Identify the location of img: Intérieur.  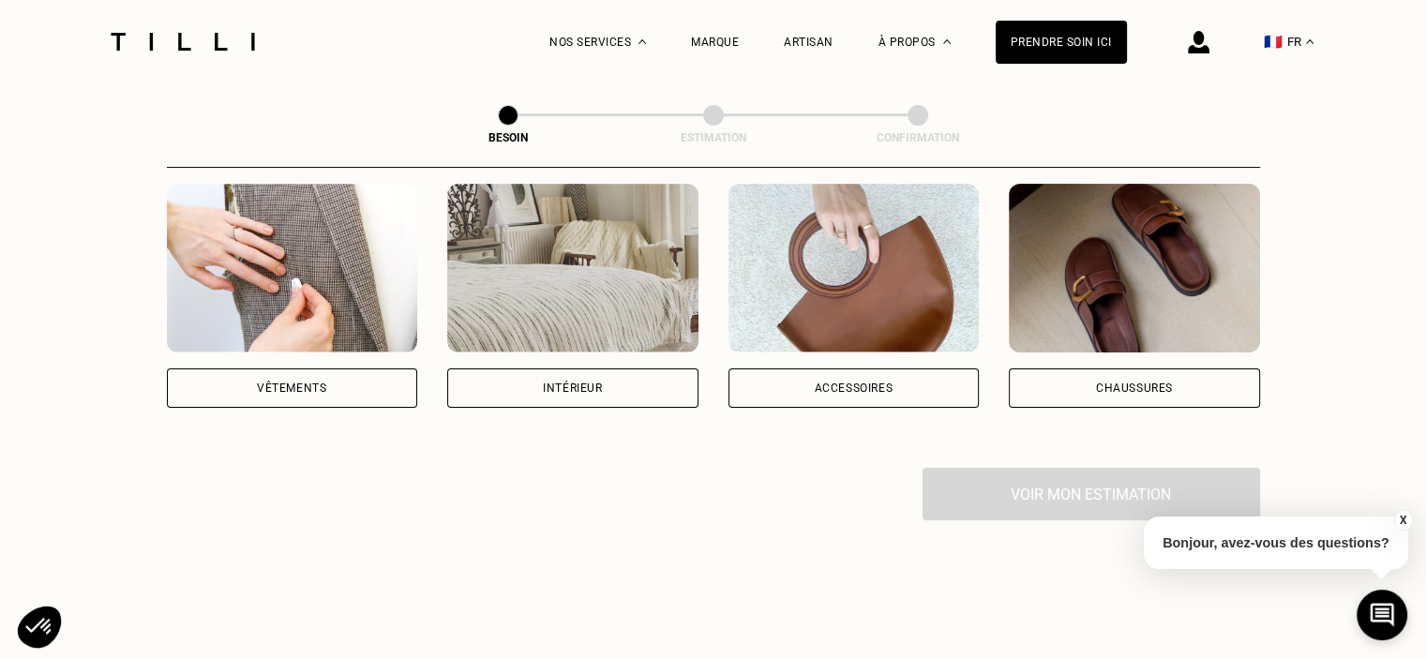
(573, 268).